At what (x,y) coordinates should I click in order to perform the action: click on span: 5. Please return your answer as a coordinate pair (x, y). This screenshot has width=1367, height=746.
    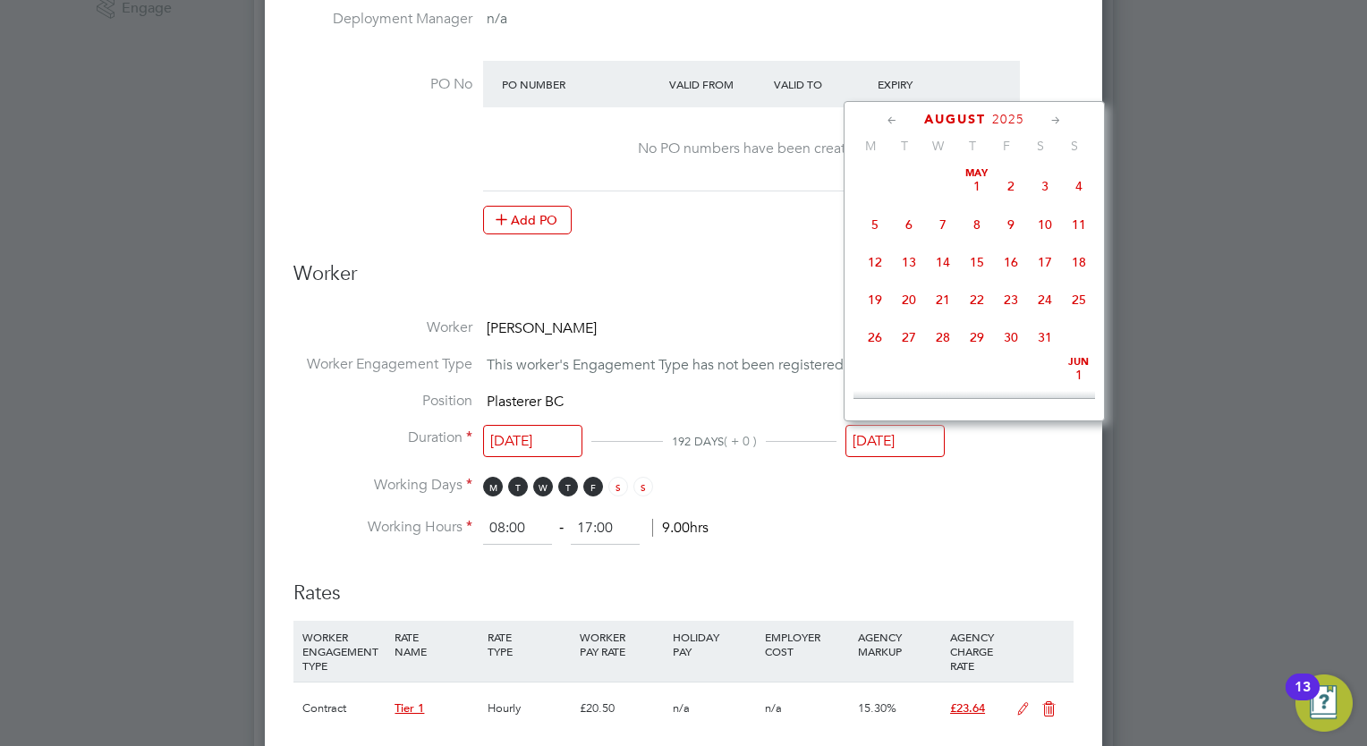
    Looking at the image, I should click on (875, 225).